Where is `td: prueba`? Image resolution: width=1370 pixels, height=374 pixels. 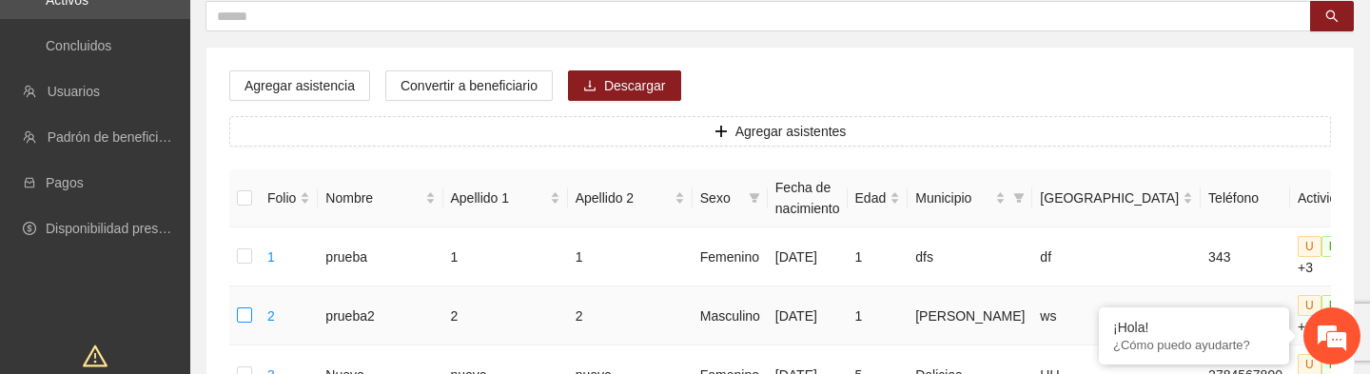
td: prueba is located at coordinates (380, 257).